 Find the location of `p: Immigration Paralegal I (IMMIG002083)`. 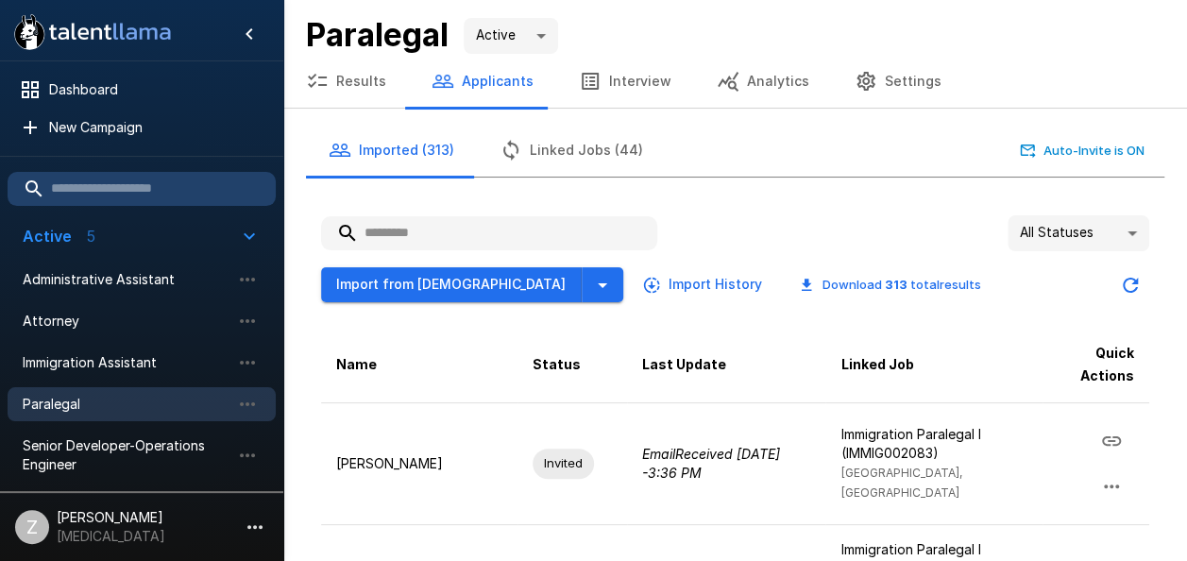

p: Immigration Paralegal I (IMMIG002083) is located at coordinates (934, 444).